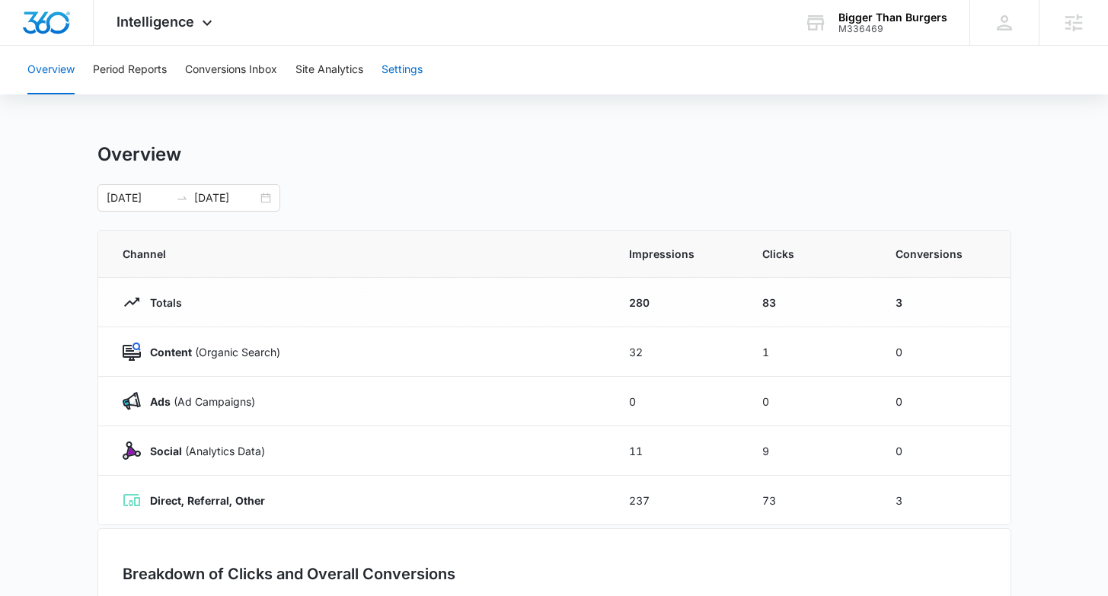 Image resolution: width=1108 pixels, height=596 pixels. I want to click on button: Site Analytics, so click(329, 70).